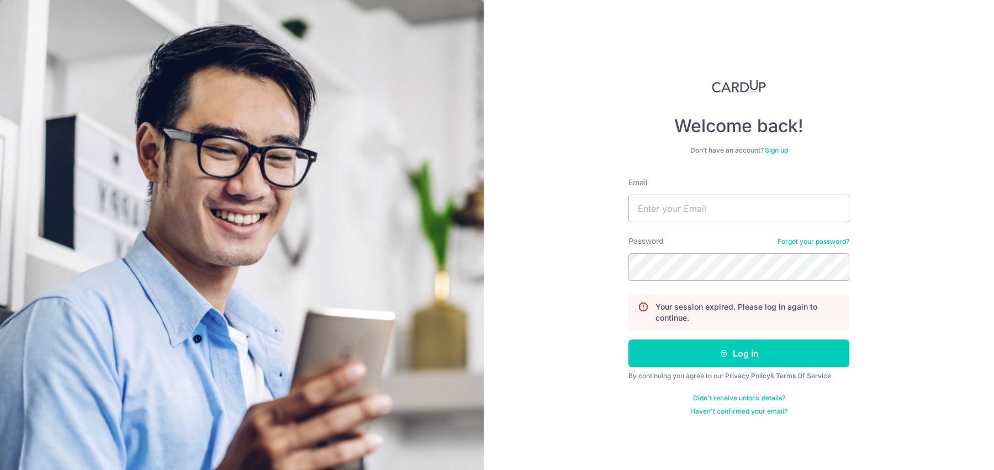 Image resolution: width=994 pixels, height=470 pixels. Describe the element at coordinates (804, 375) in the screenshot. I see `a: Terms Of Service` at that location.